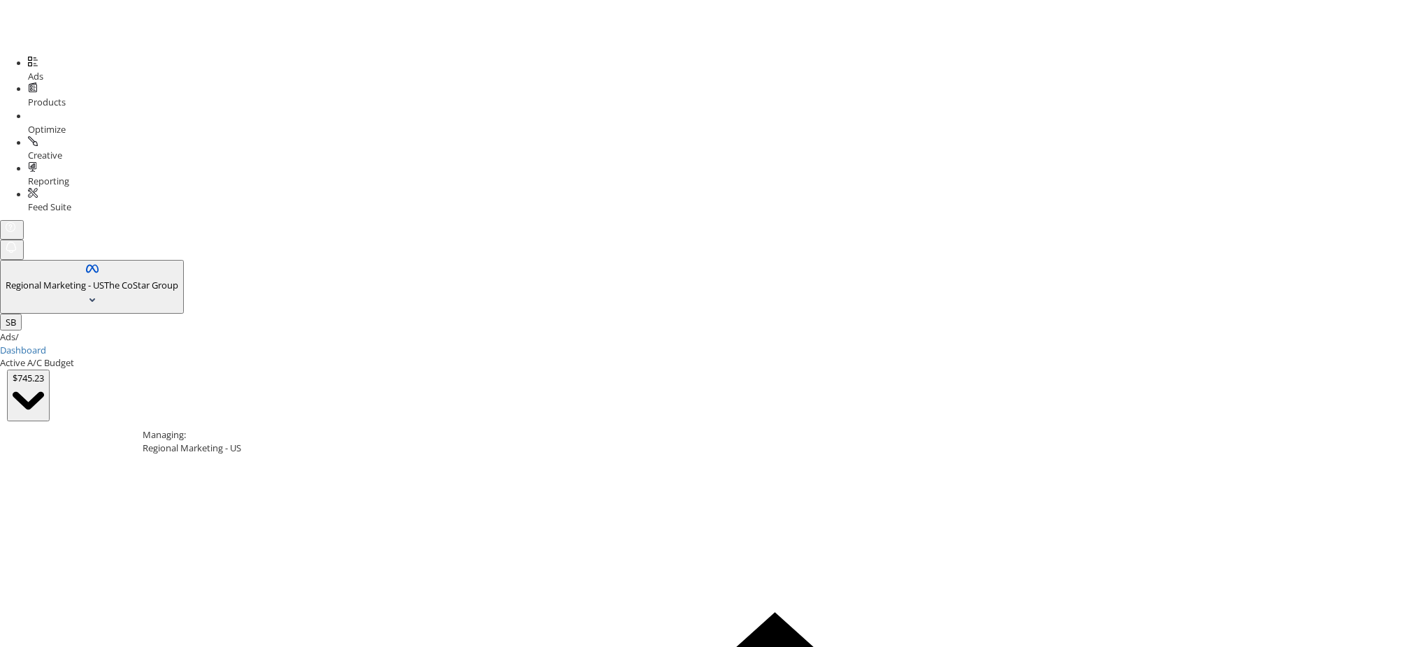  I want to click on span: The CoStar Group, so click(141, 285).